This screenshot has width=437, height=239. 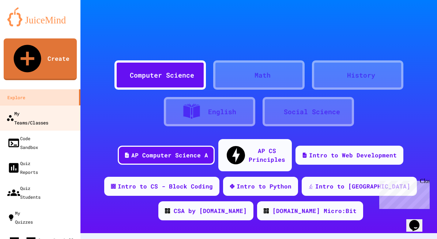 What do you see at coordinates (20, 217) in the screenshot?
I see `div: My Quizzes` at bounding box center [20, 217].